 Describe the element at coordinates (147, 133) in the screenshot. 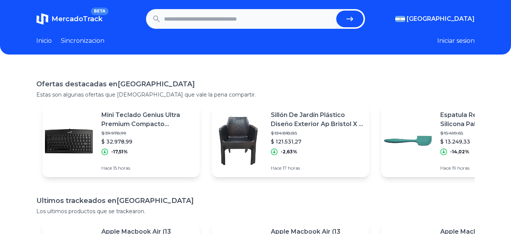

I see `p: $ 39.978,99` at that location.